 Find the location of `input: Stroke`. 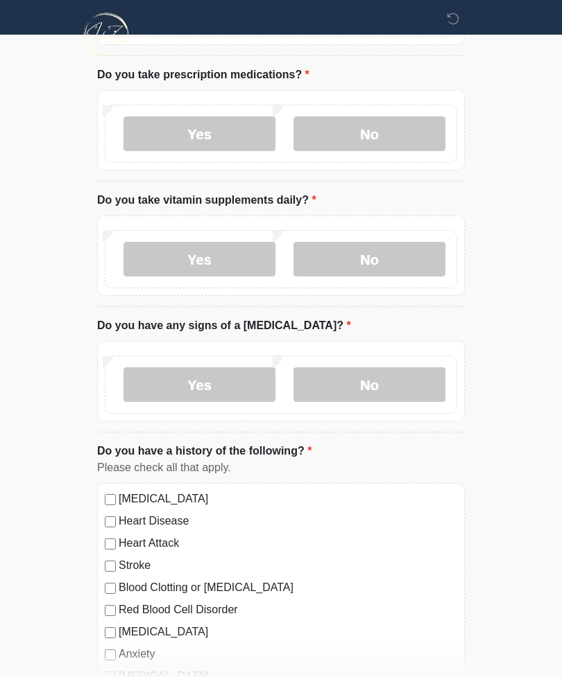

input: Stroke is located at coordinates (110, 567).